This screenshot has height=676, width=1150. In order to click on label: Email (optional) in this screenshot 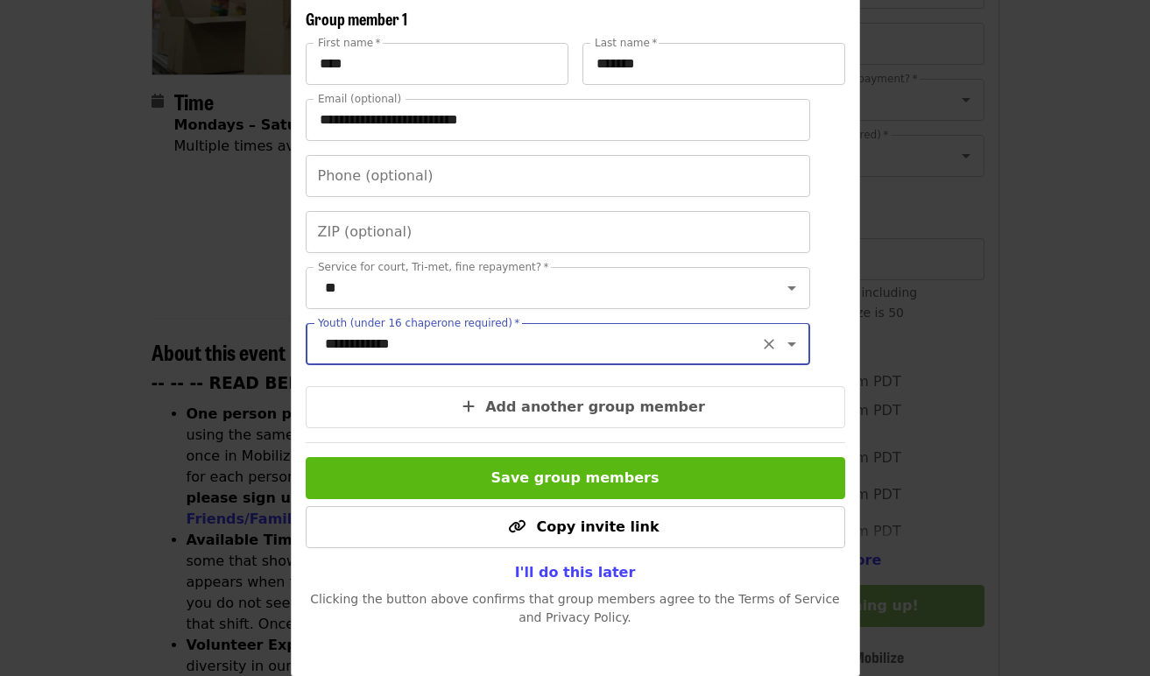, I will do `click(359, 99)`.